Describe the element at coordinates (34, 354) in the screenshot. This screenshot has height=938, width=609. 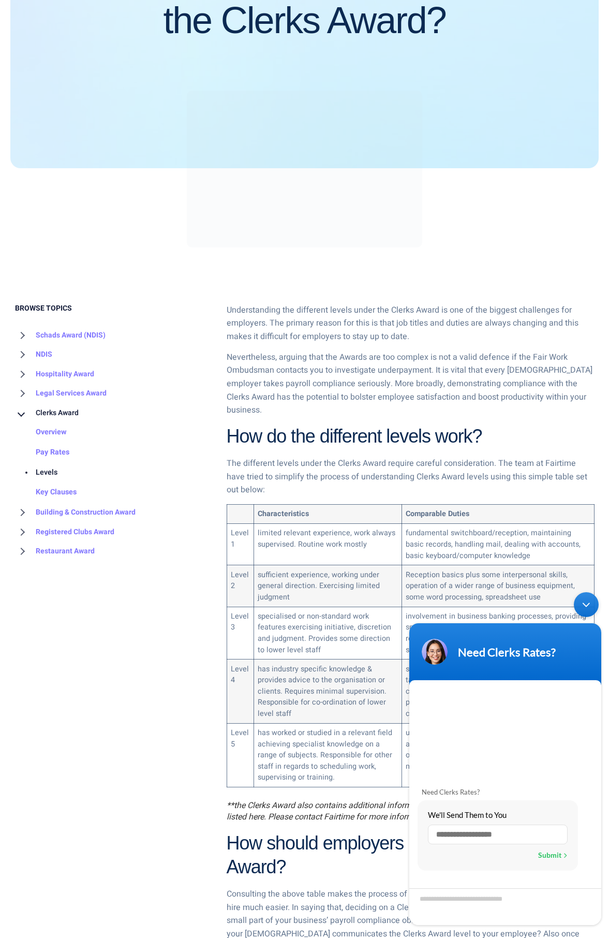
I see `a: NDIS` at that location.